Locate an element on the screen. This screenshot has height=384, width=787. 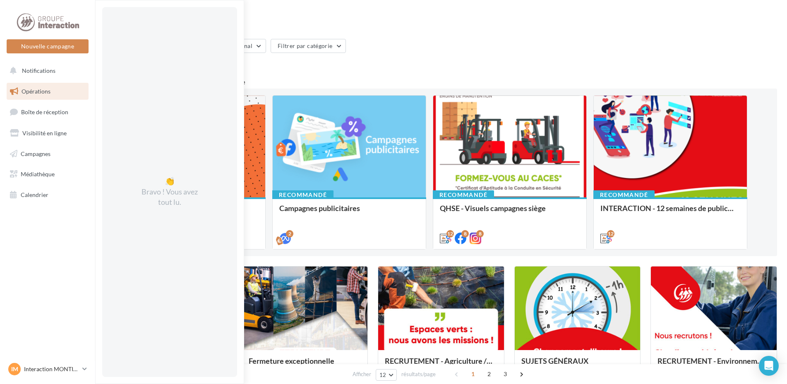
a: Opérations is located at coordinates (48, 91).